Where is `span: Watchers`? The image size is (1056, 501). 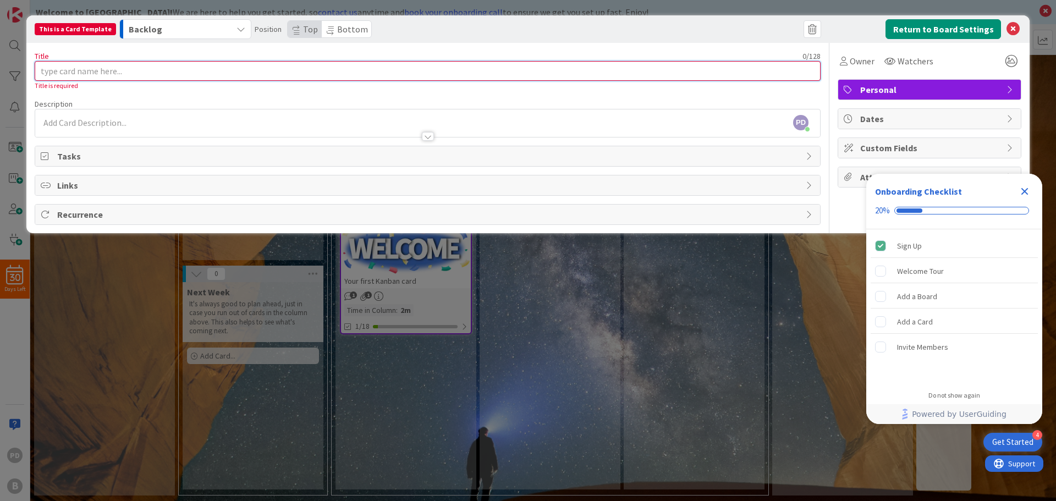
span: Watchers is located at coordinates (915, 61).